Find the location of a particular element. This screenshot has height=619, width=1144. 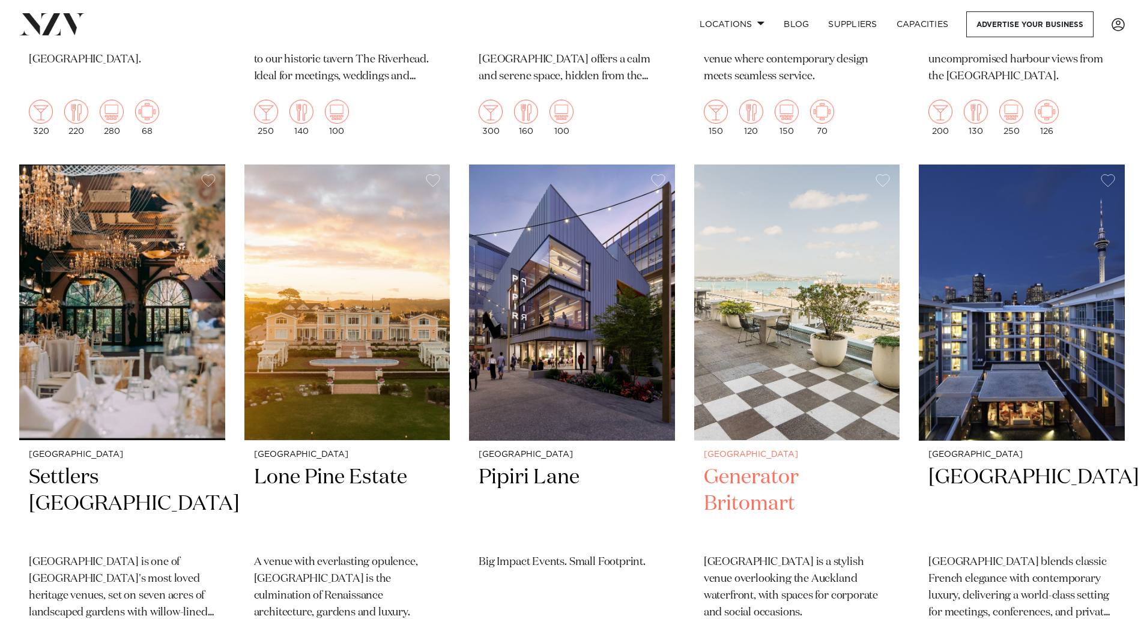

h2: Lone Pine Estate is located at coordinates (347, 505).